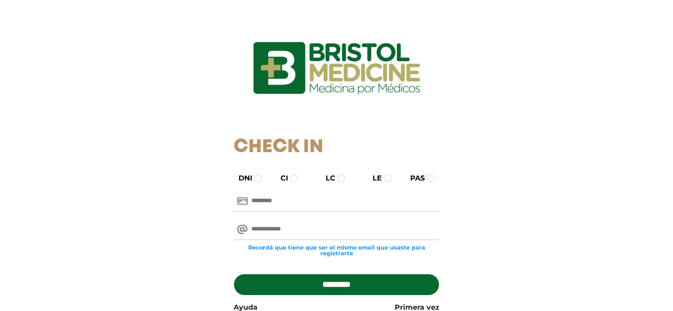 The image size is (673, 311). What do you see at coordinates (336, 147) in the screenshot?
I see `h1: Check In` at bounding box center [336, 147].